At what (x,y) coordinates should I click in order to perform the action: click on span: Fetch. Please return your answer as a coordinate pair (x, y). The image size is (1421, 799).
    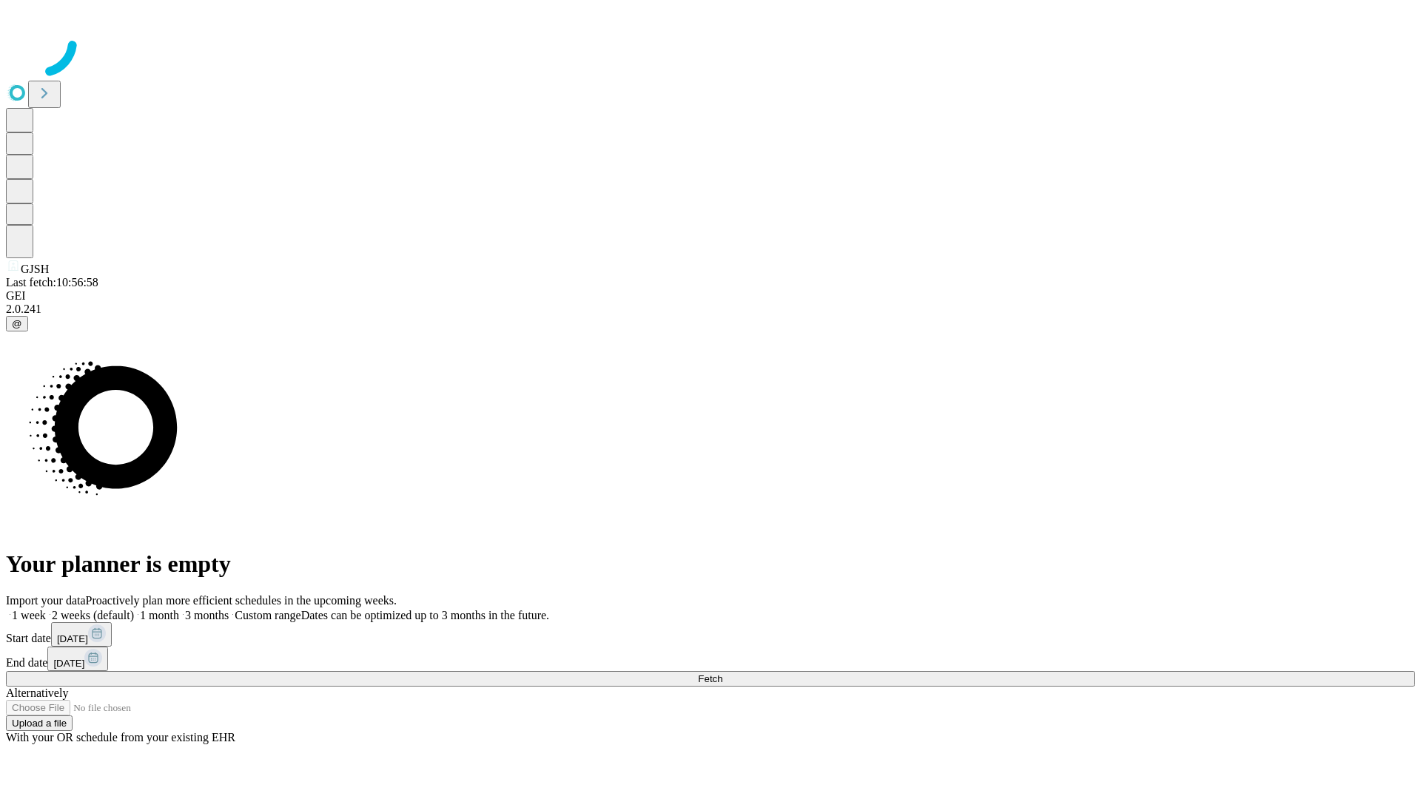
    Looking at the image, I should click on (710, 679).